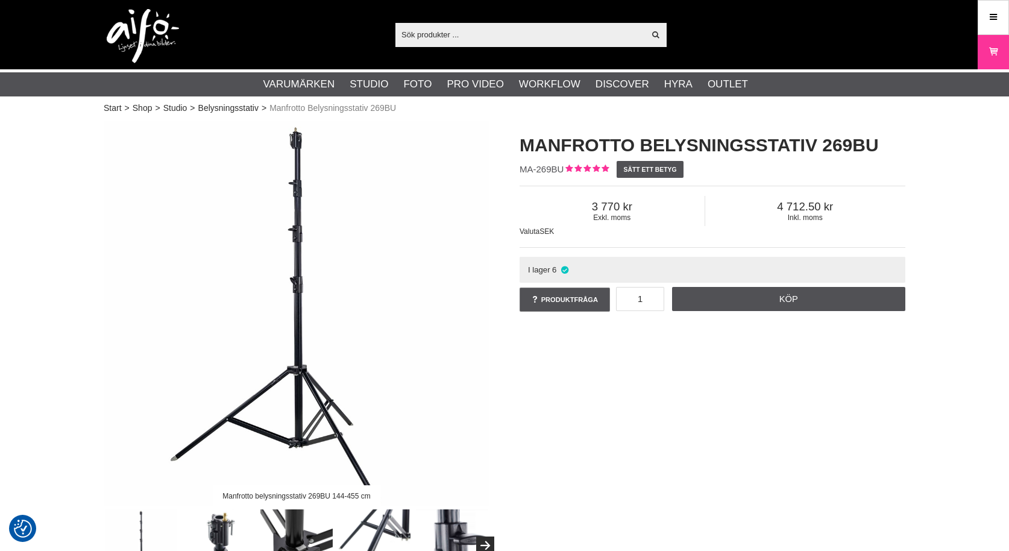 The width and height of the screenshot is (1009, 551). Describe the element at coordinates (550, 84) in the screenshot. I see `a: Workflow` at that location.